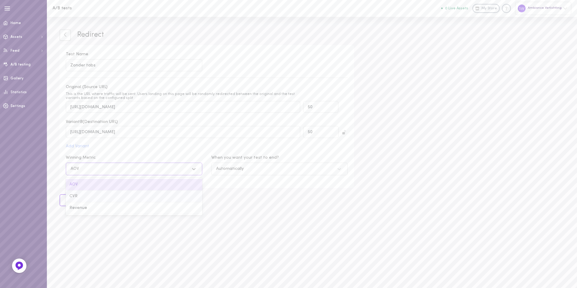 The height and width of the screenshot is (288, 577). What do you see at coordinates (77, 54) in the screenshot?
I see `span: Test Name` at bounding box center [77, 54].